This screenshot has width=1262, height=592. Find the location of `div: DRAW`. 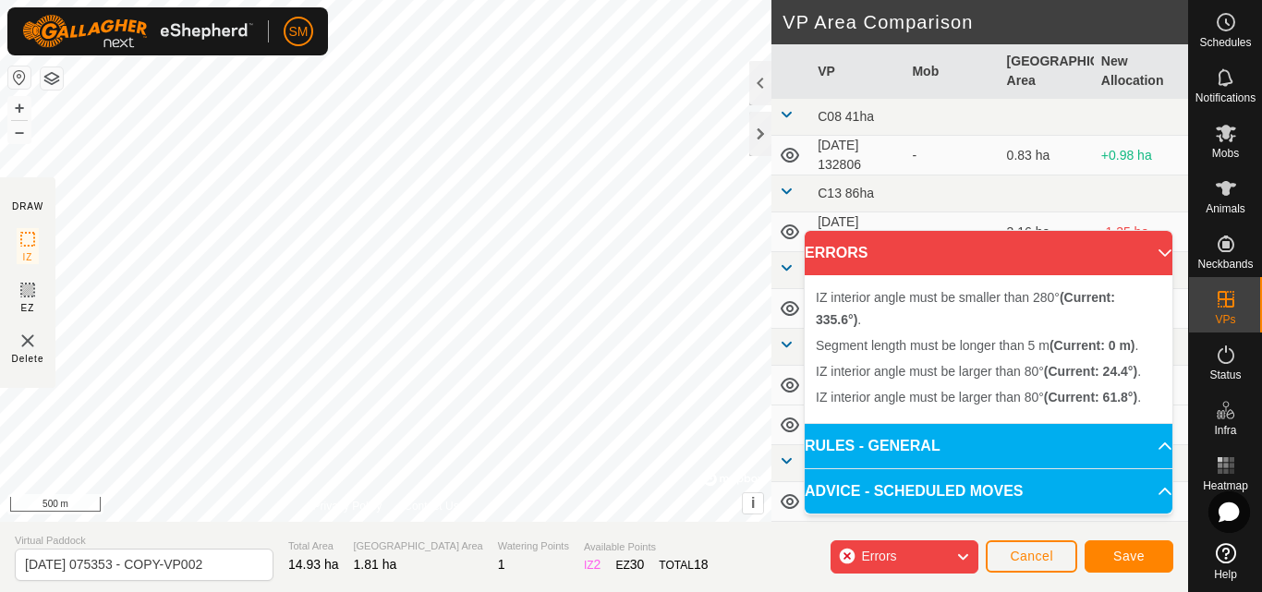

div: DRAW is located at coordinates (28, 206).